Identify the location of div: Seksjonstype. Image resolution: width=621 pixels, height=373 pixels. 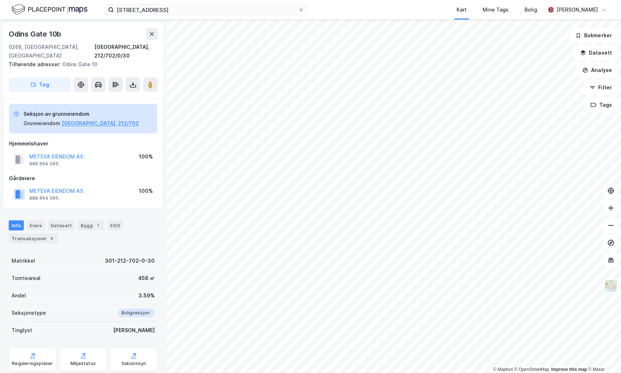
(29, 313).